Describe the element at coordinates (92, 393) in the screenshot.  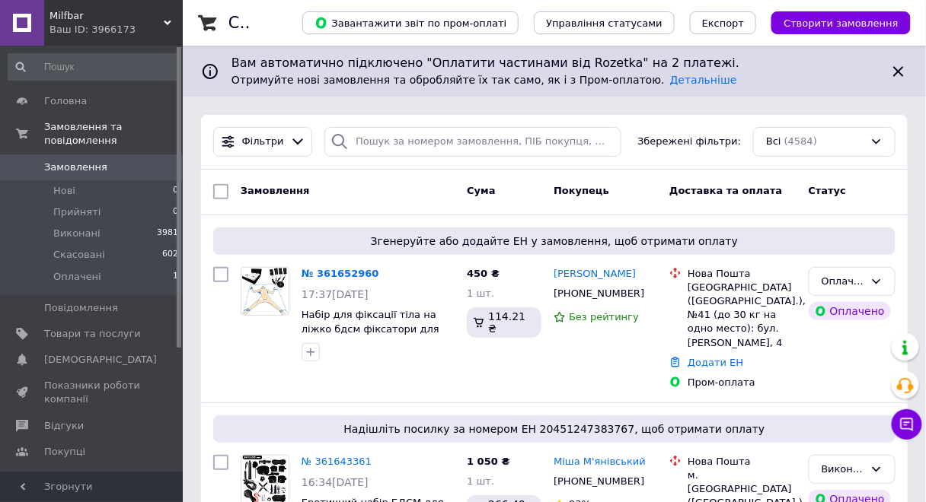
I see `span: Показники роботи компанії` at that location.